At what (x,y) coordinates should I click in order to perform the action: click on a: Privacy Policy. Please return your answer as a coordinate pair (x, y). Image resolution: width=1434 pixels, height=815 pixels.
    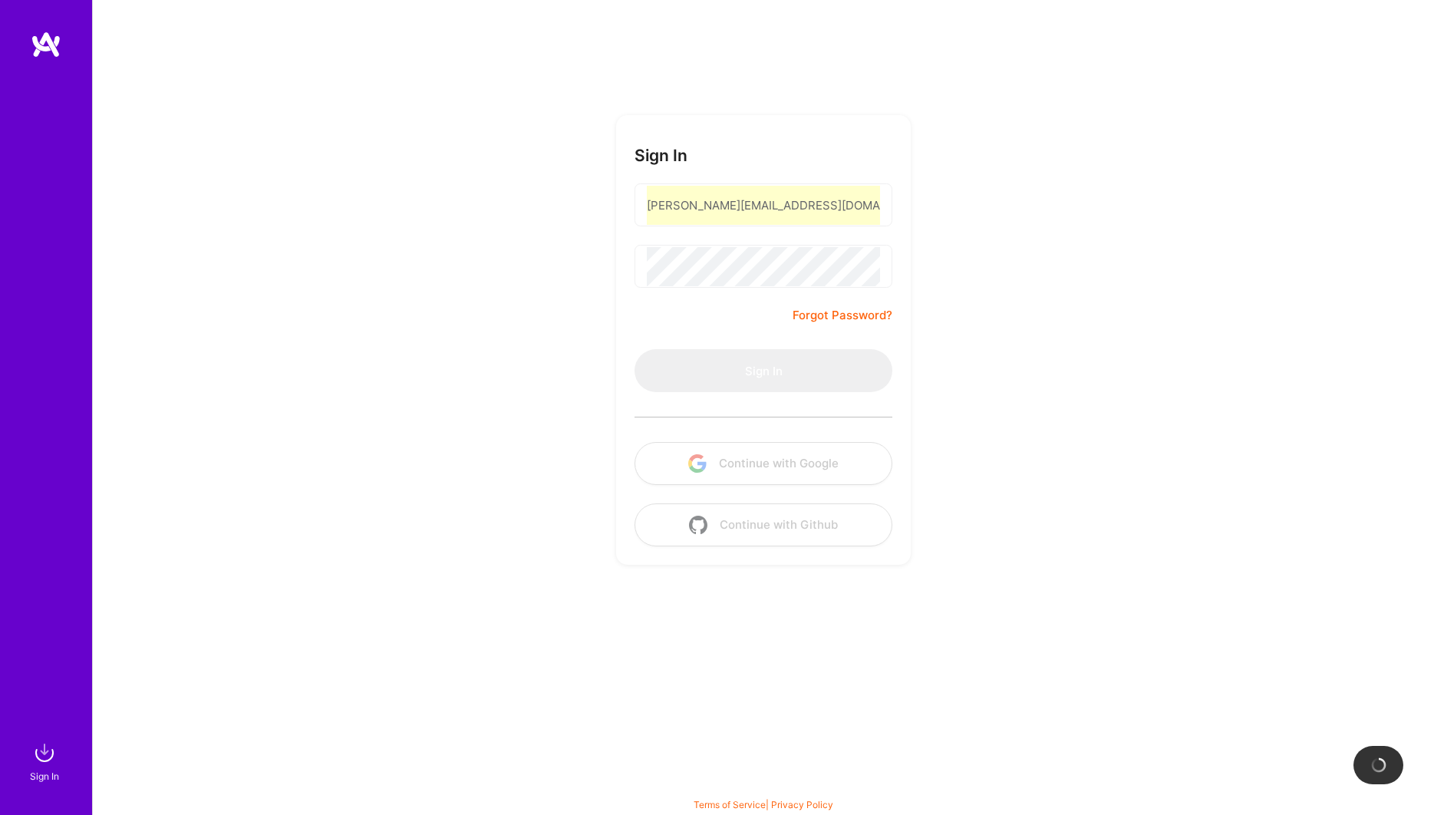
    Looking at the image, I should click on (802, 804).